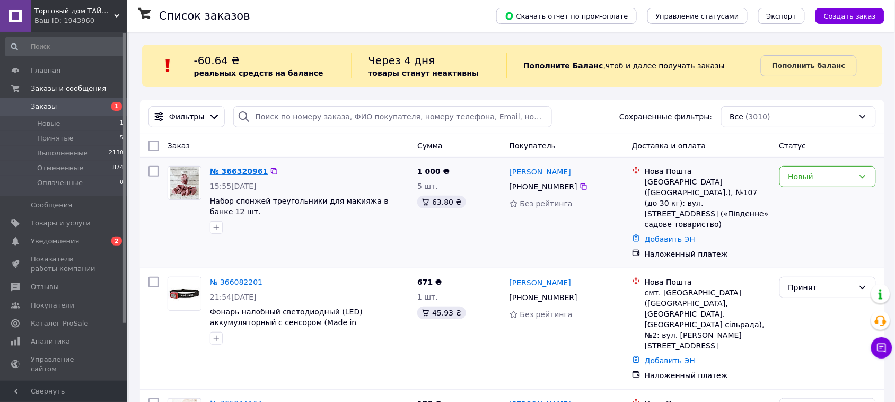 The width and height of the screenshot is (895, 402). Describe the element at coordinates (65, 47) in the screenshot. I see `input: Поиск` at that location.